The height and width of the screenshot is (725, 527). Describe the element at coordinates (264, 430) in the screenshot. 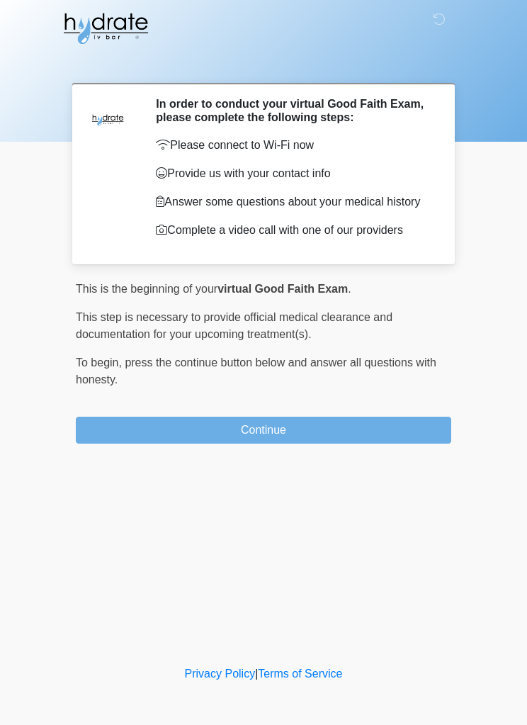

I see `button: Continue` at that location.